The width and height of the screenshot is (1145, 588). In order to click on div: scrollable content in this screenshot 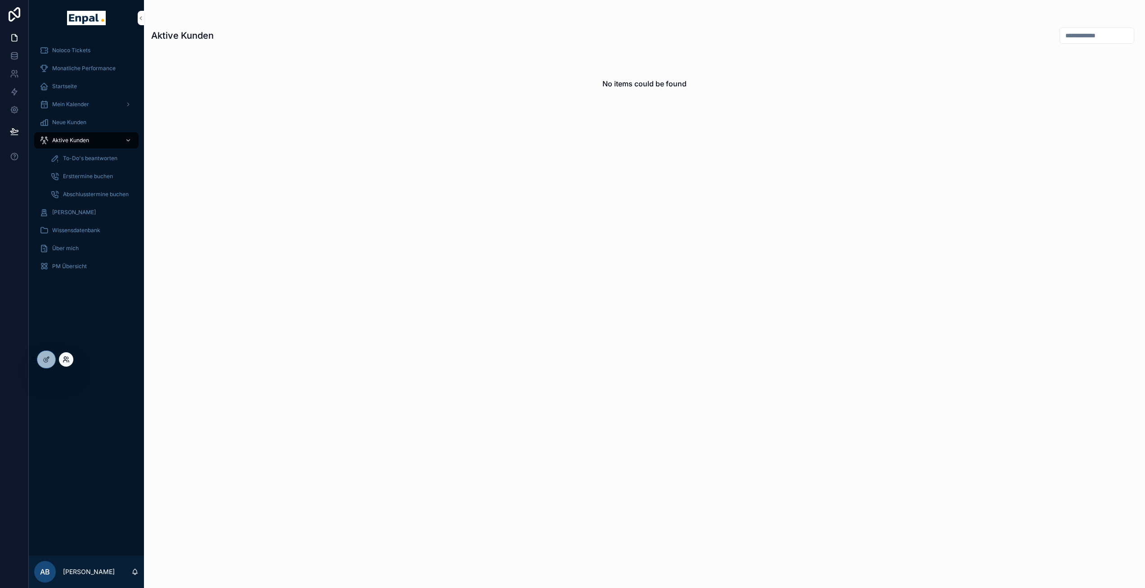, I will do `click(86, 161)`.